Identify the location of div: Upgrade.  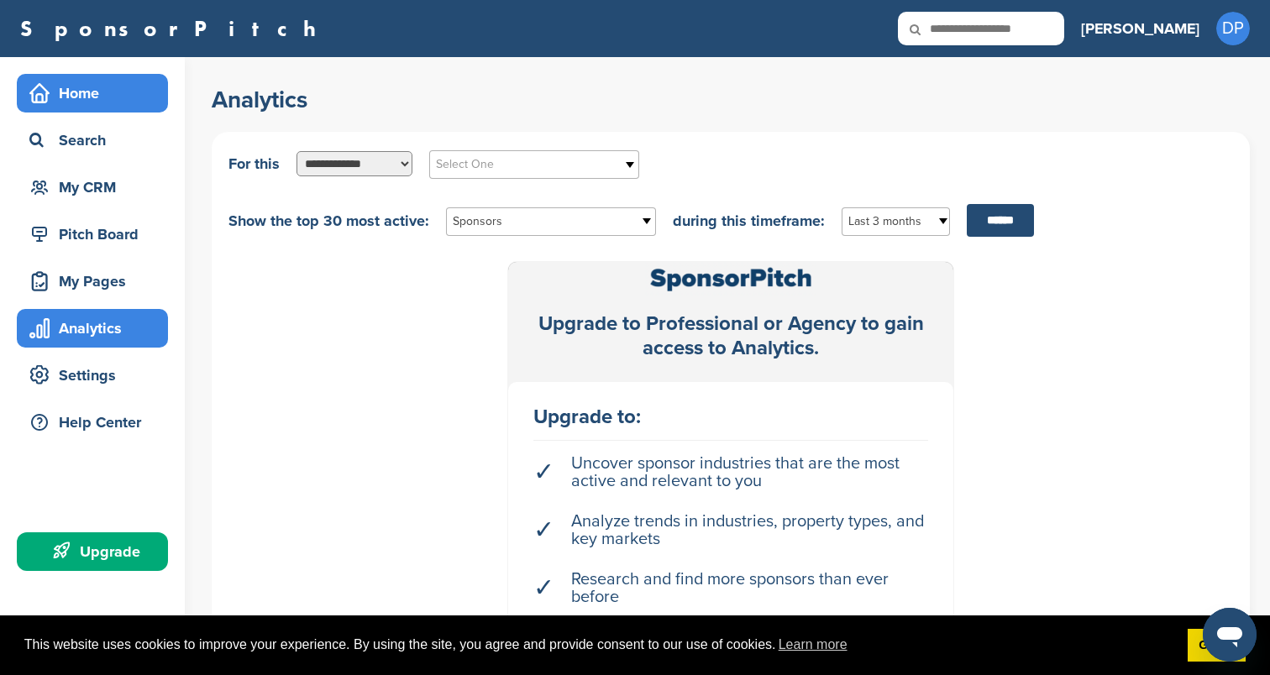
(97, 552).